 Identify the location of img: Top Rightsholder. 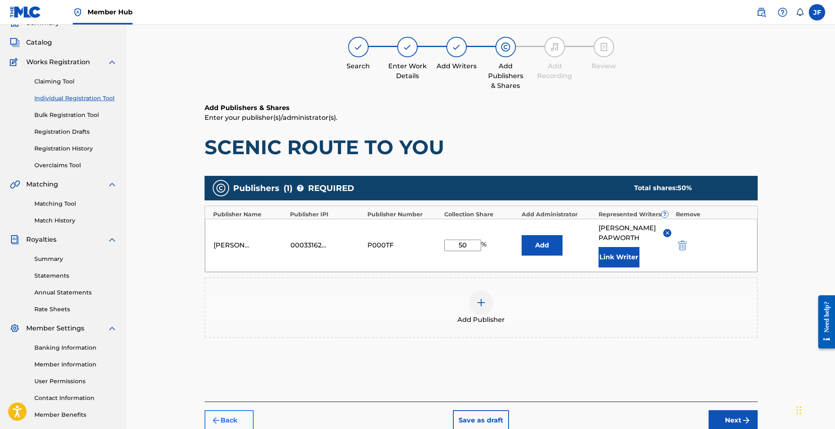
(78, 12).